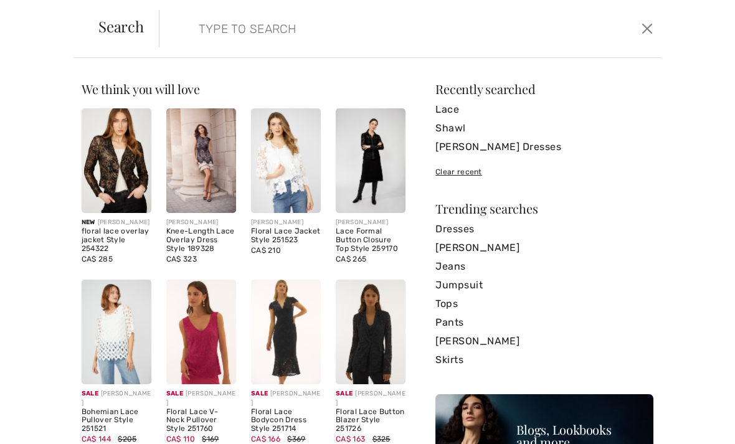 Image resolution: width=735 pixels, height=444 pixels. I want to click on img: Floral Lace Button Blazer Style 251726. Black, so click(370, 332).